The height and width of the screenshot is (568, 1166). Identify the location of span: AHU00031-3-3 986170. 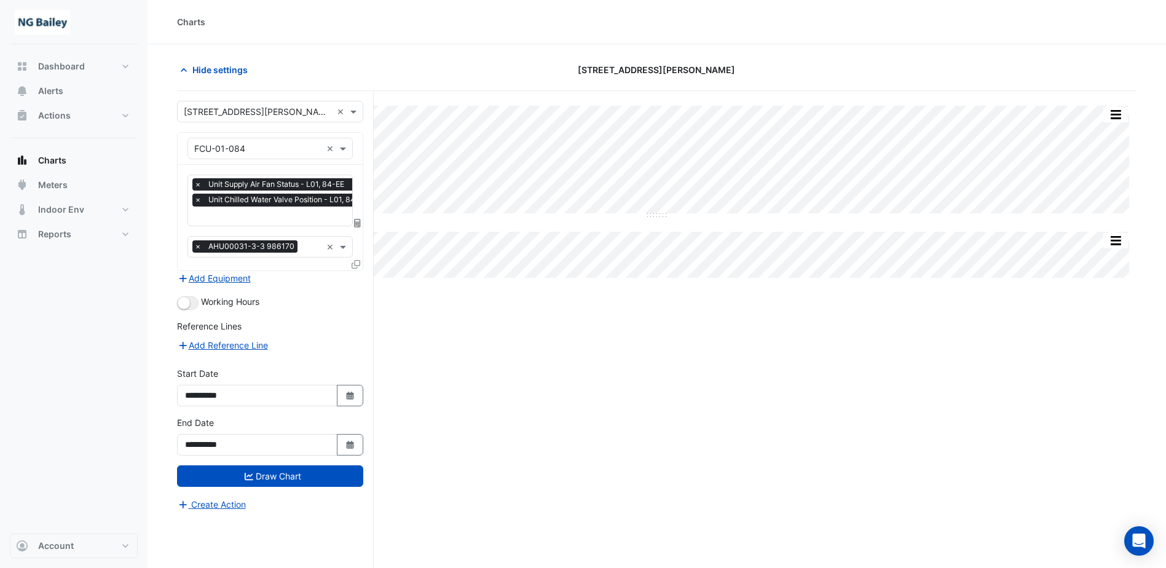
(251, 246).